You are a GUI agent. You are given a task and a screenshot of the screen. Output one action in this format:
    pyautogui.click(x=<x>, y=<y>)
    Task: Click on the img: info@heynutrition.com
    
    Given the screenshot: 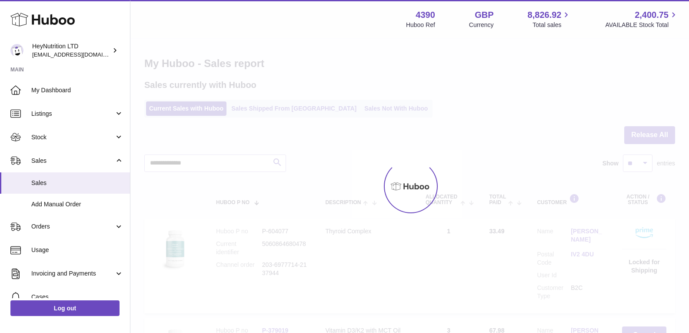 What is the action you would take?
    pyautogui.click(x=17, y=50)
    